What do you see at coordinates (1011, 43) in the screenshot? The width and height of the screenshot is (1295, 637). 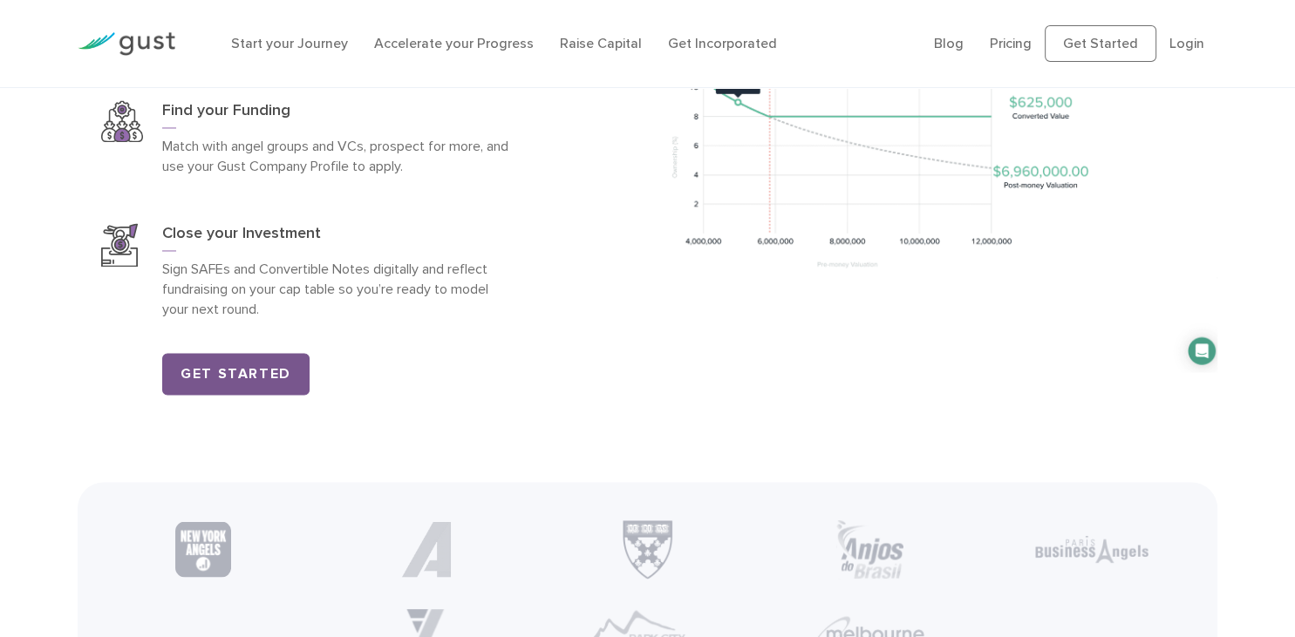 I see `a: Pricing` at bounding box center [1011, 43].